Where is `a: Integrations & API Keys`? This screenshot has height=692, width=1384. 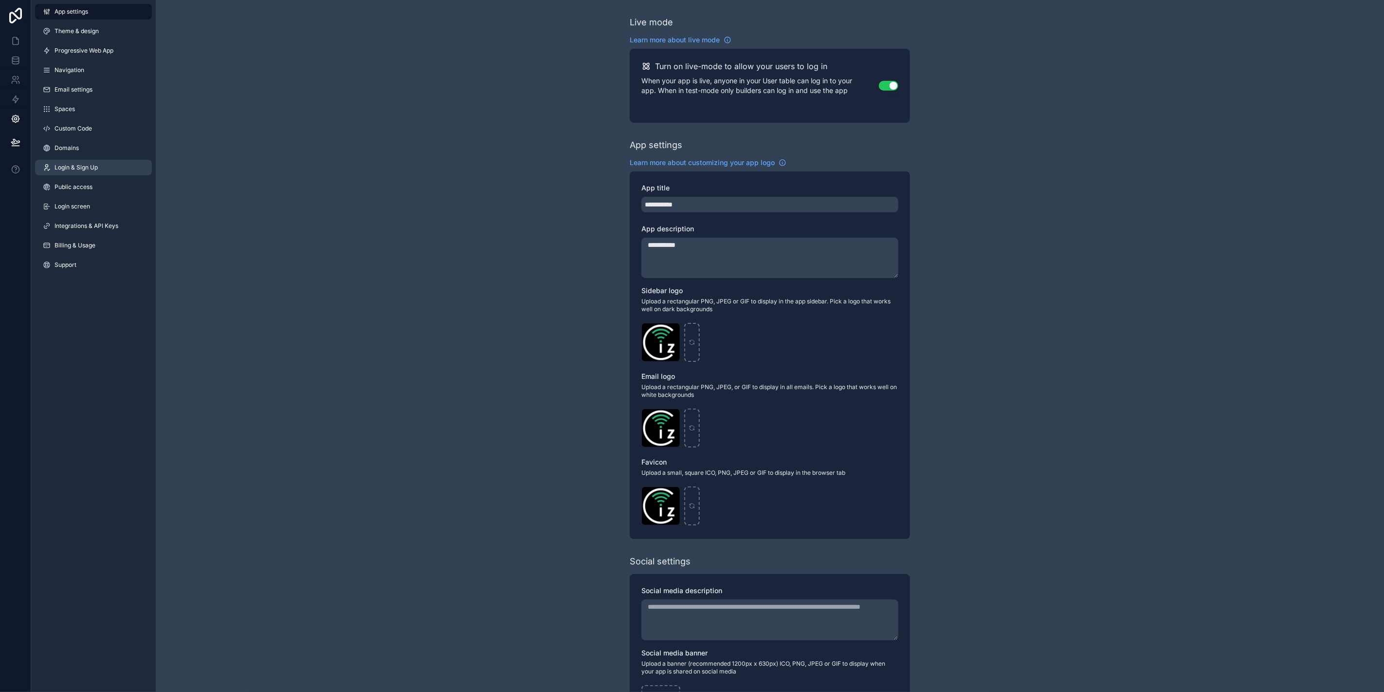 a: Integrations & API Keys is located at coordinates (93, 226).